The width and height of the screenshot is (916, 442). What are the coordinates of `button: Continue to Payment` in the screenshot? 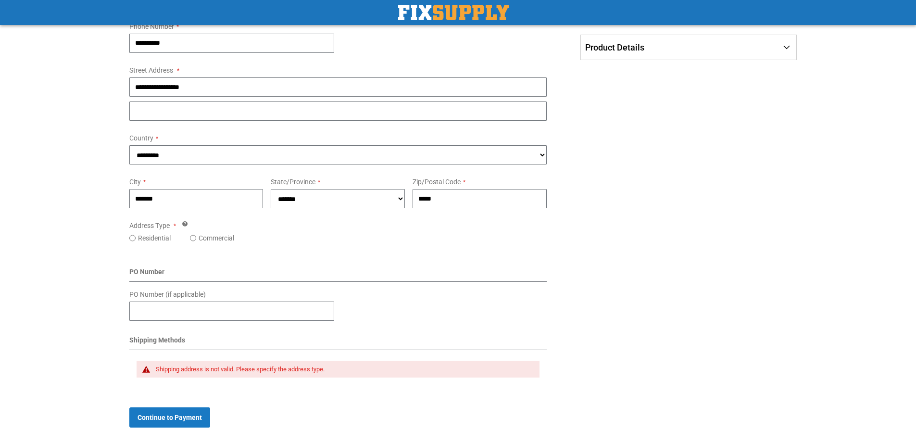 It's located at (170, 418).